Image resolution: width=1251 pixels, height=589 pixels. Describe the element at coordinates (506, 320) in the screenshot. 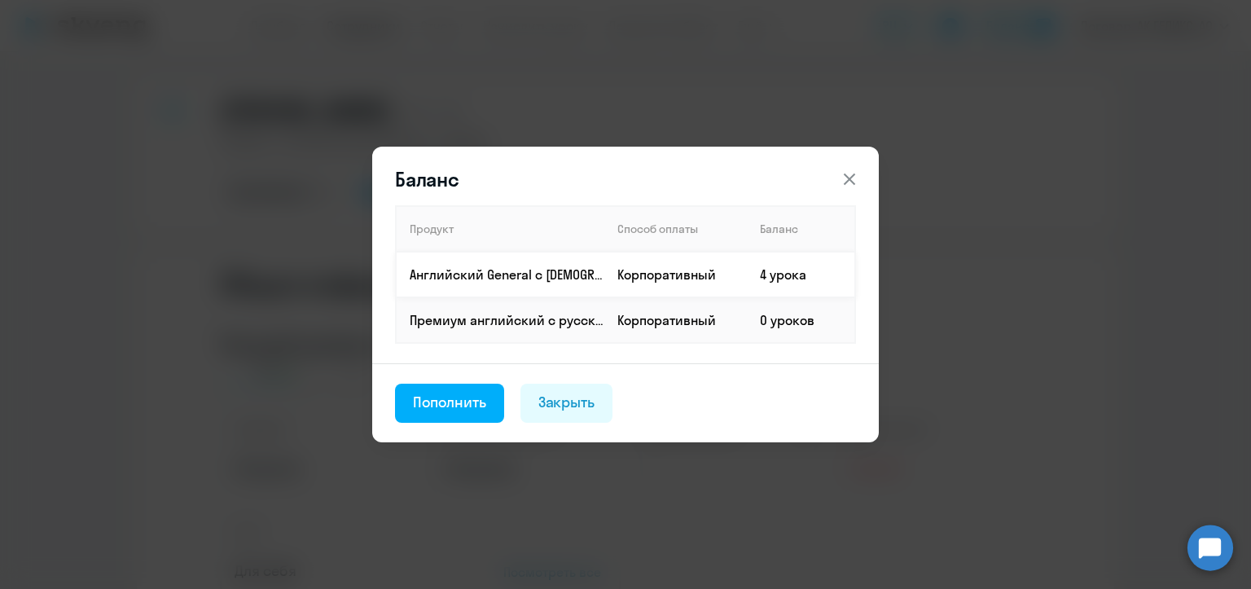

I see `p: Премиум английский с русскоговорящим преподавателем` at that location.